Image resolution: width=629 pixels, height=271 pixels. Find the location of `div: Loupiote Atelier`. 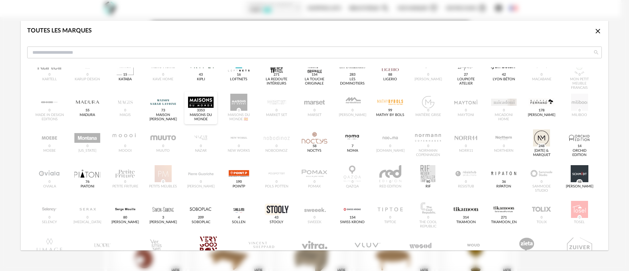

div: Loupiote Atelier is located at coordinates (466, 82).